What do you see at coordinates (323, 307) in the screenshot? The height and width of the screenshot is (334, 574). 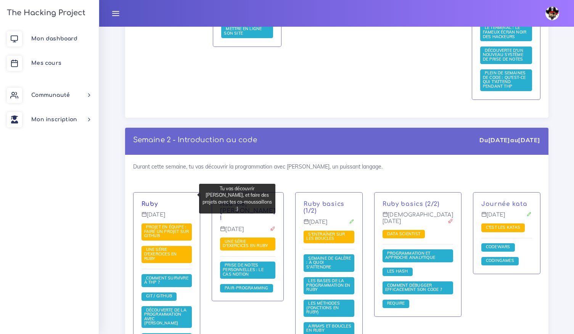 I see `span: Les méthodes (fonctions en Ruby)` at bounding box center [323, 307].